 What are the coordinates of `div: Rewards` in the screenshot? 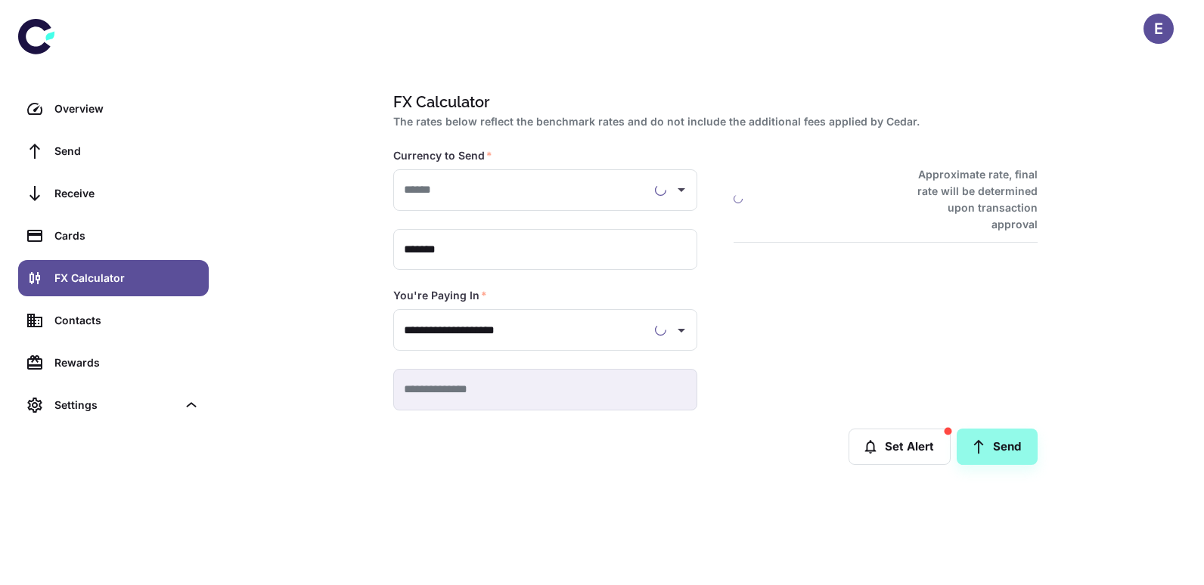 It's located at (127, 363).